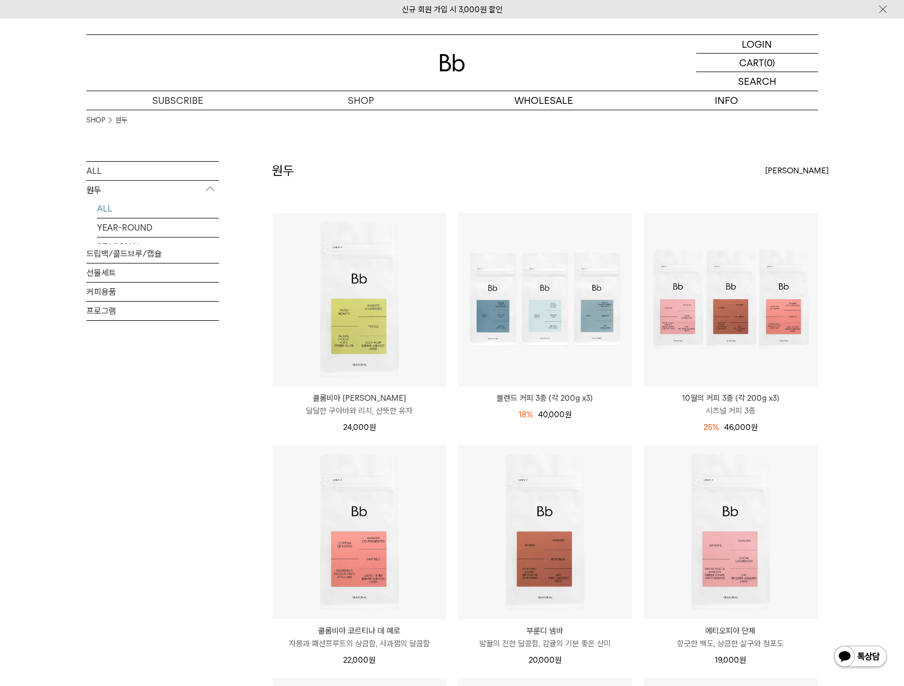  Describe the element at coordinates (360, 428) in the screenshot. I see `span: 24,000` at that location.